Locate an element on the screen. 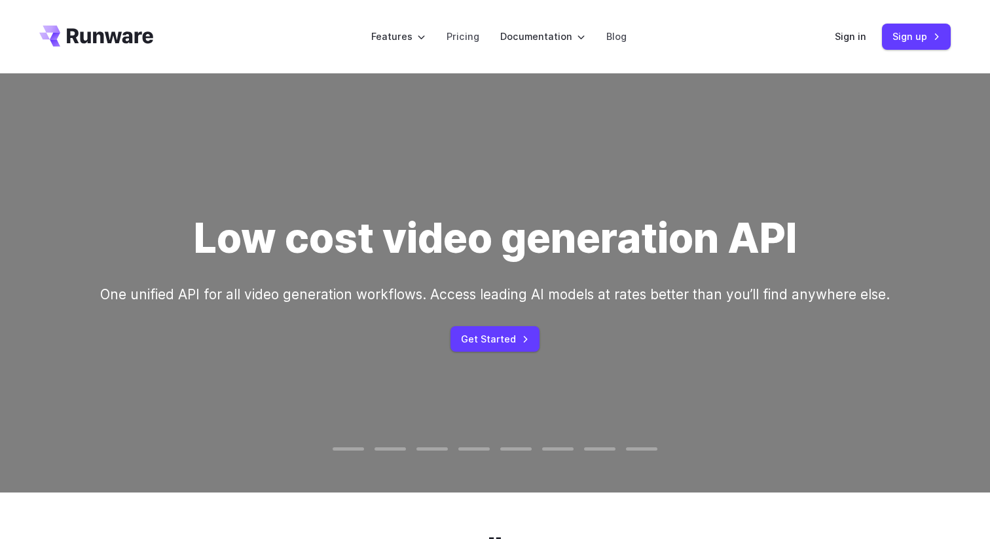  h1: Low cost video generation API is located at coordinates (495, 238).